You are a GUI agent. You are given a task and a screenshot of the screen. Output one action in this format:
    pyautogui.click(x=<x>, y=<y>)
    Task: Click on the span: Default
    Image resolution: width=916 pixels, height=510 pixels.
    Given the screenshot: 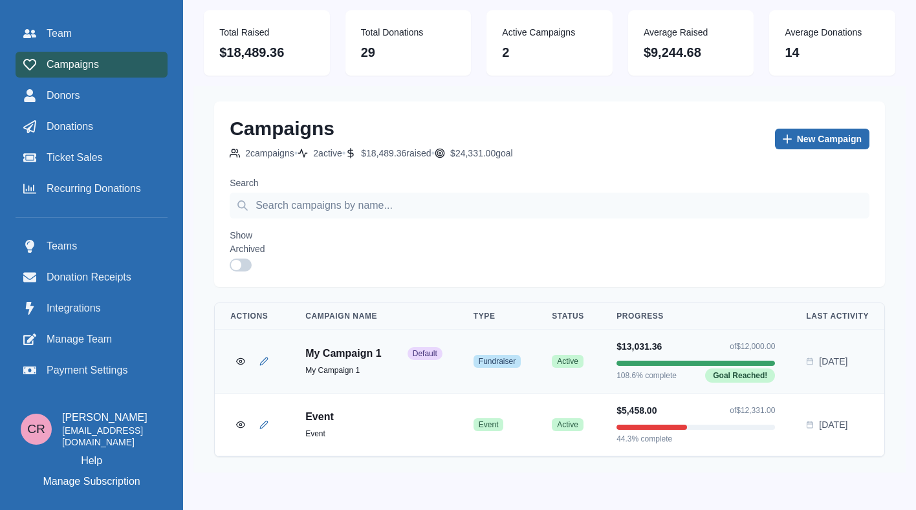 What is the action you would take?
    pyautogui.click(x=425, y=354)
    